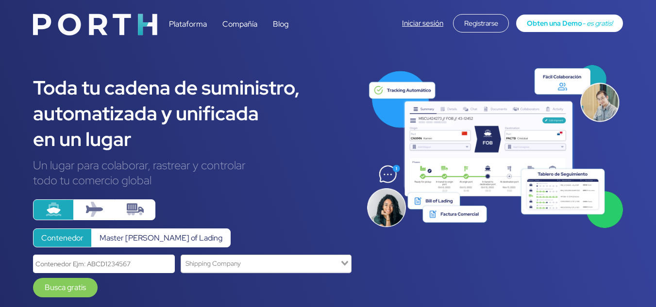 This screenshot has width=656, height=307. I want to click on span: Obten una Demo, so click(554, 23).